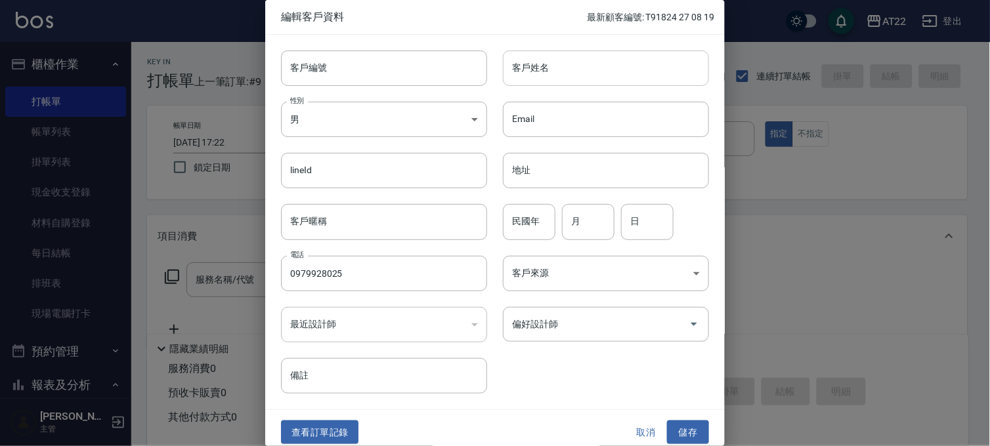  What do you see at coordinates (384, 119) in the screenshot?
I see `div: 男` at bounding box center [384, 119].